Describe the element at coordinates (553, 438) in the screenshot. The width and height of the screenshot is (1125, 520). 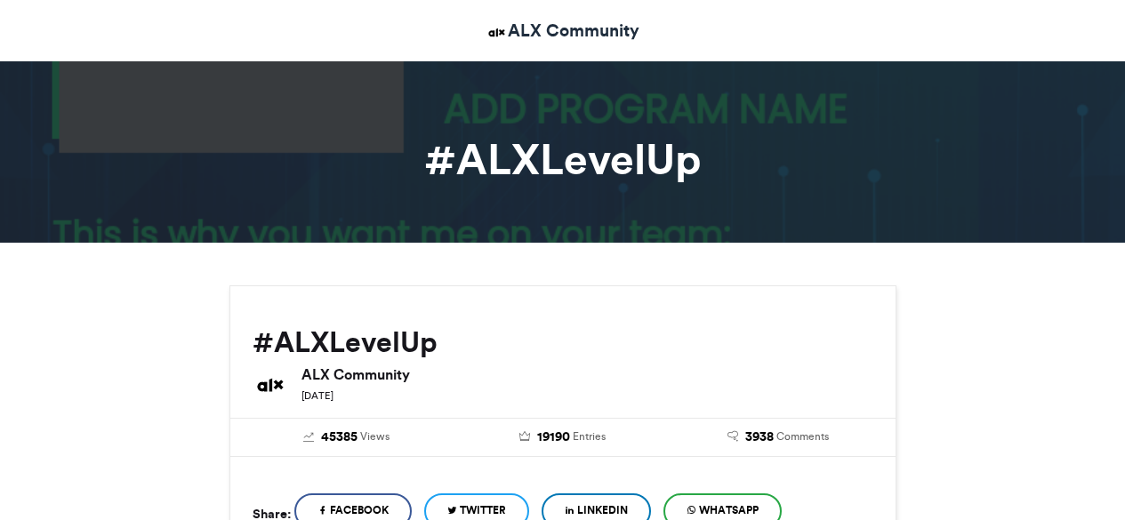
I see `span: 19190` at that location.